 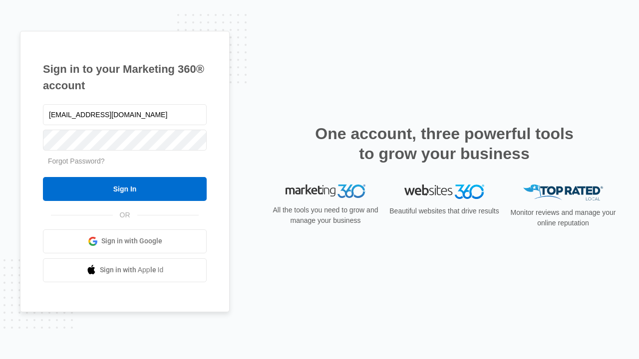 What do you see at coordinates (444, 144) in the screenshot?
I see `h2: One account, three powerful tools to grow your business` at bounding box center [444, 144].